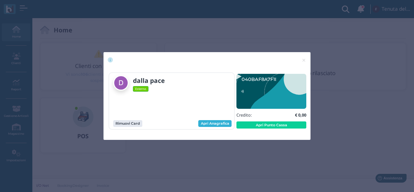 Image resolution: width=414 pixels, height=192 pixels. Describe the element at coordinates (301, 115) in the screenshot. I see `b: € 0,00` at that location.